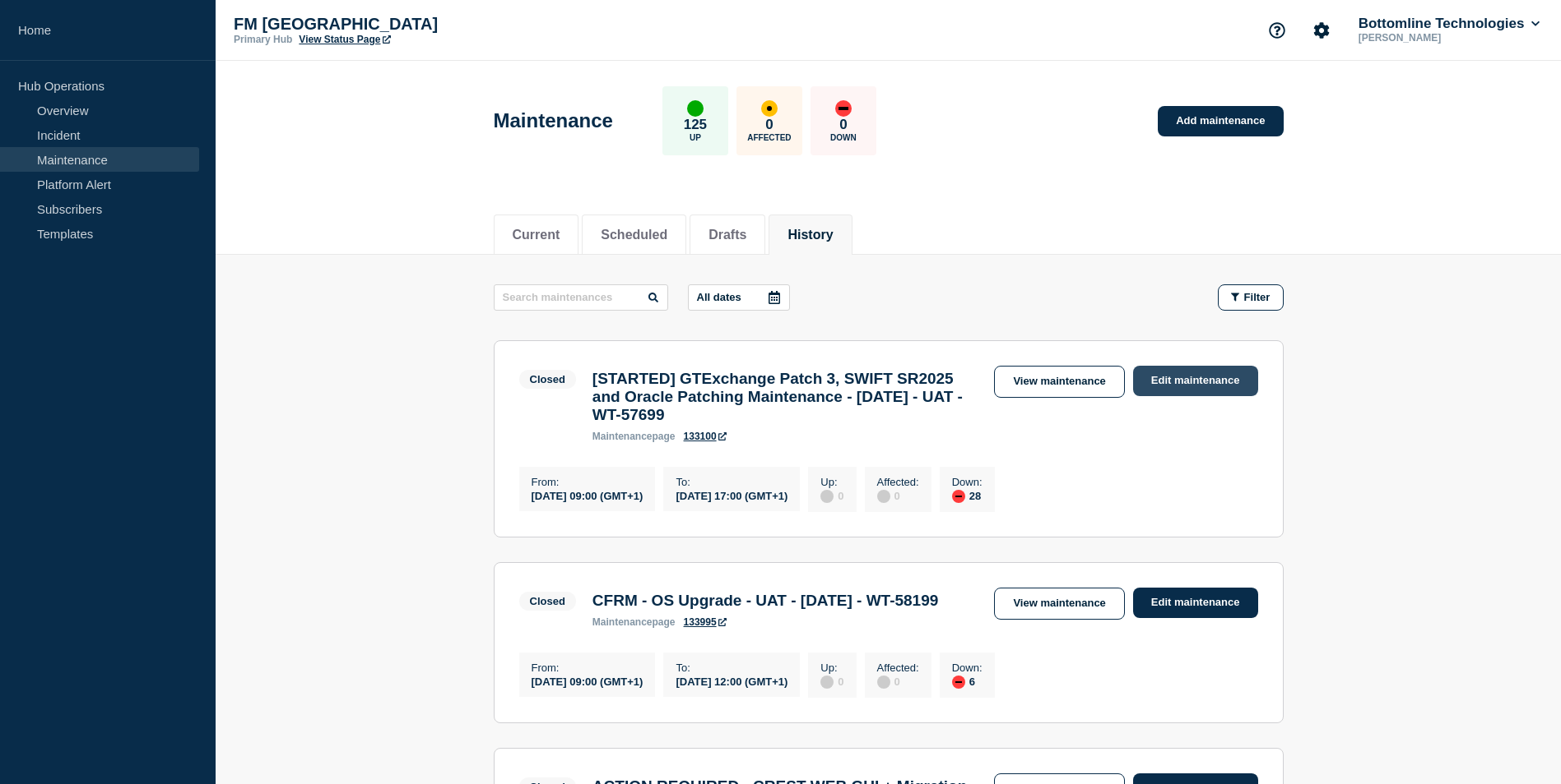 The image size is (1561, 784). Describe the element at coordinates (553, 121) in the screenshot. I see `h1: Maintenance` at that location.